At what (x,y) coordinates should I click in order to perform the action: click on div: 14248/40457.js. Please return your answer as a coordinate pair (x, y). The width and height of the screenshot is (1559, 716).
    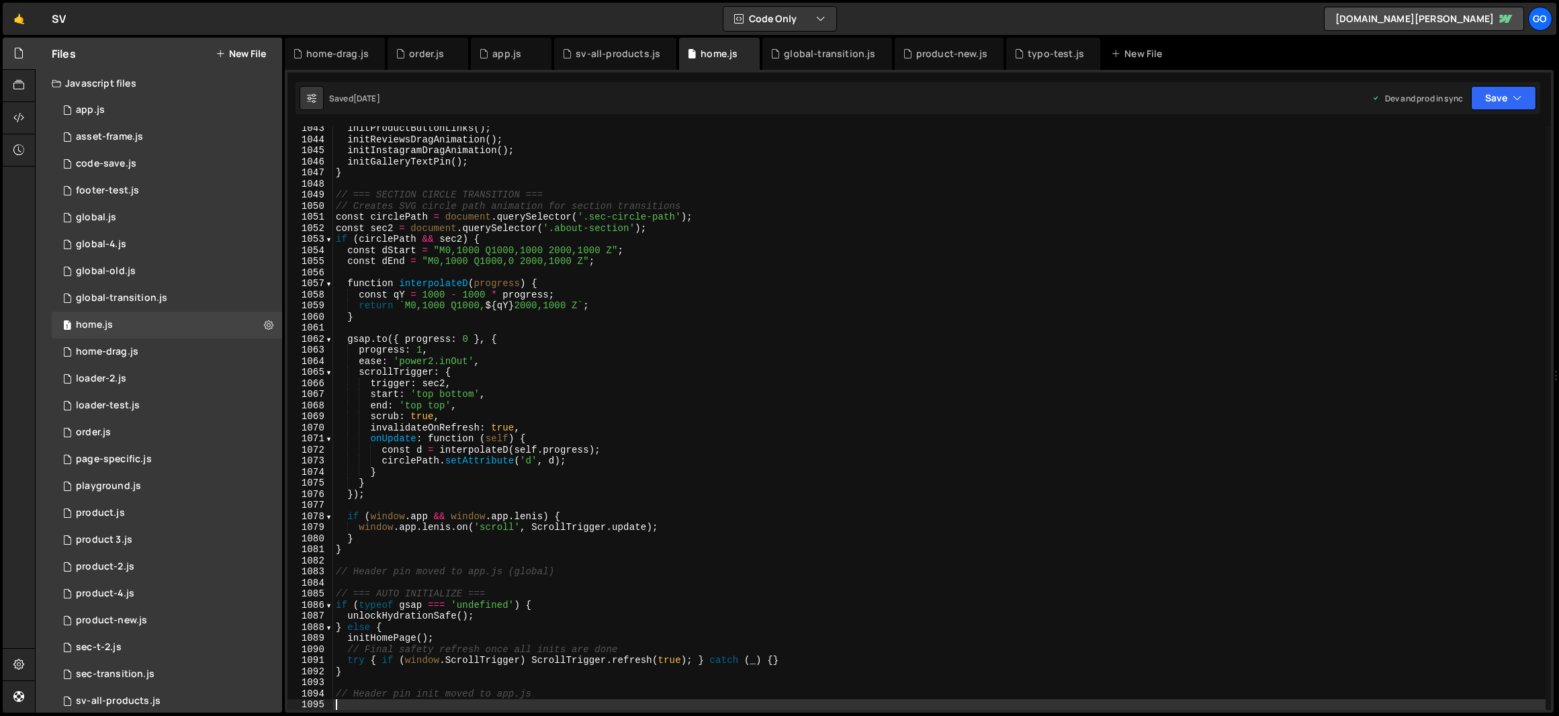
    Looking at the image, I should click on (167, 352).